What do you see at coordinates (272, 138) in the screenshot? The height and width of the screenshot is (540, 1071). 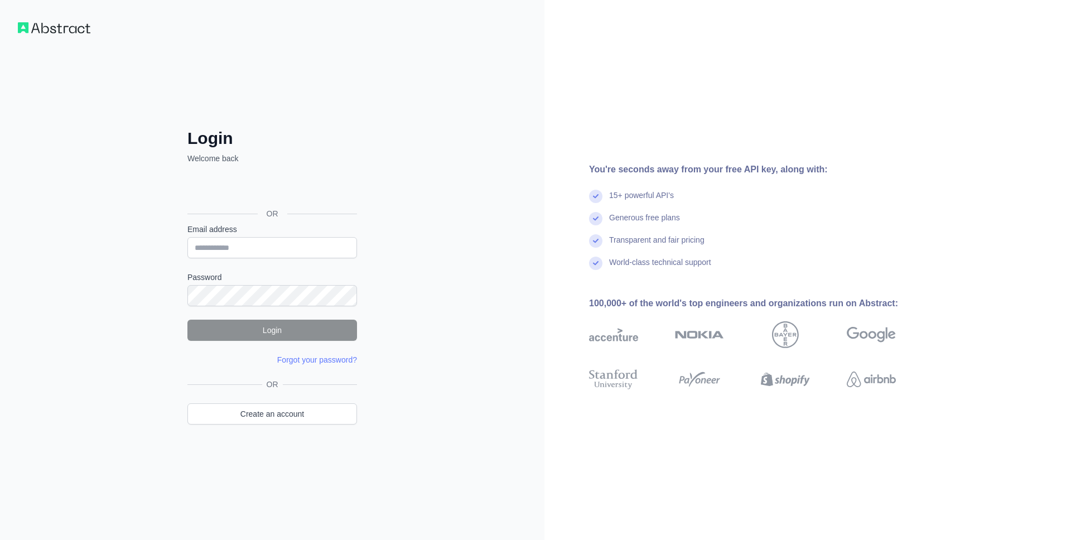 I see `h2: Login` at bounding box center [272, 138].